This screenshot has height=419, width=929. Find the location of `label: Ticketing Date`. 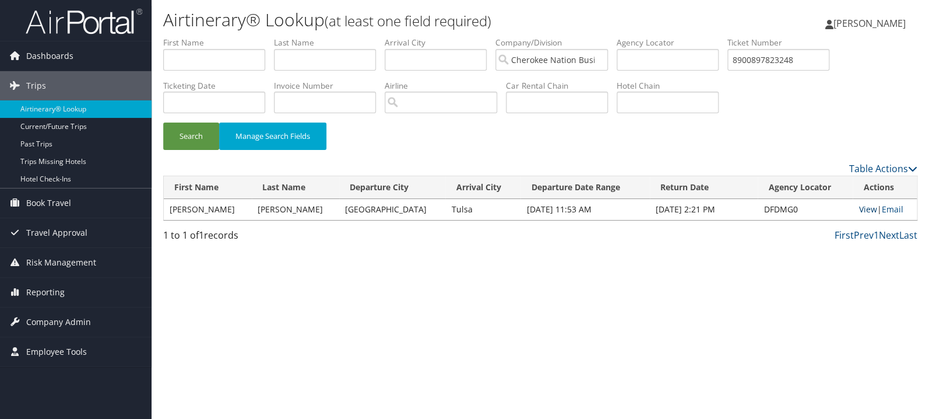

label: Ticketing Date is located at coordinates (219, 86).